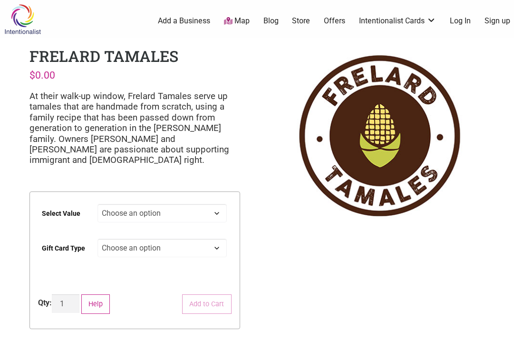 Image resolution: width=514 pixels, height=342 pixels. Describe the element at coordinates (45, 303) in the screenshot. I see `div: Qty:` at that location.